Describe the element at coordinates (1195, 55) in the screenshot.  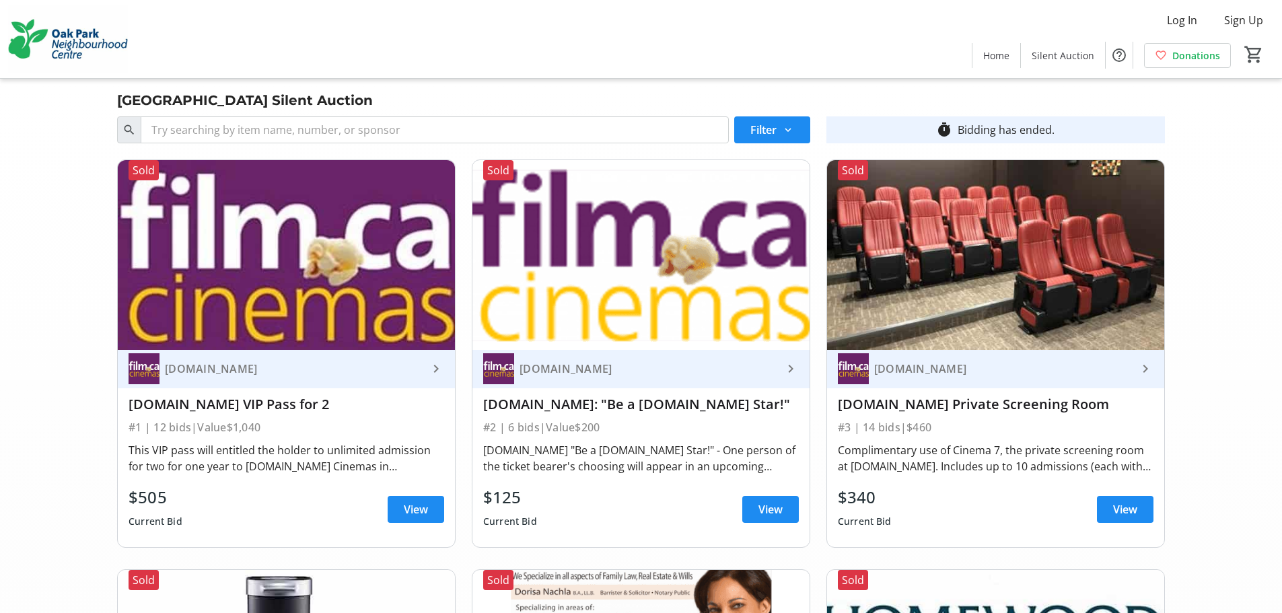
I see `span: Donations` at that location.